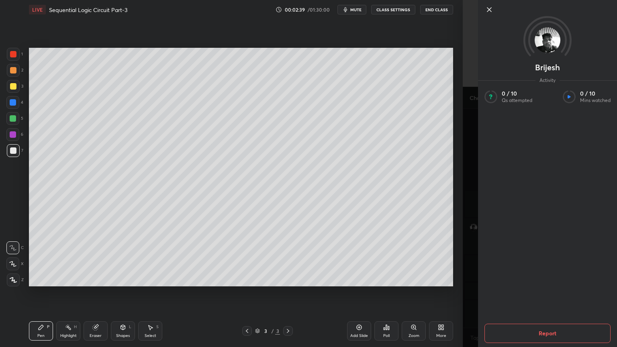 This screenshot has width=617, height=347. I want to click on div: S, so click(157, 327).